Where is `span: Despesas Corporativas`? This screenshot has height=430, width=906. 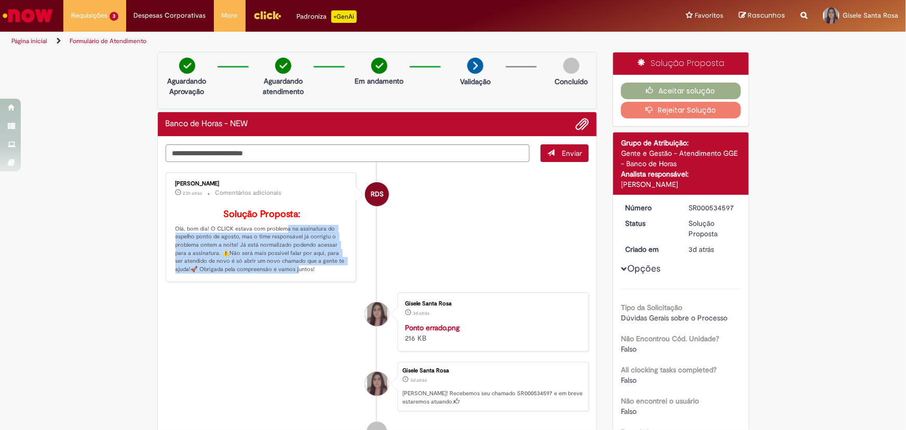
span: Despesas Corporativas is located at coordinates (170, 16).